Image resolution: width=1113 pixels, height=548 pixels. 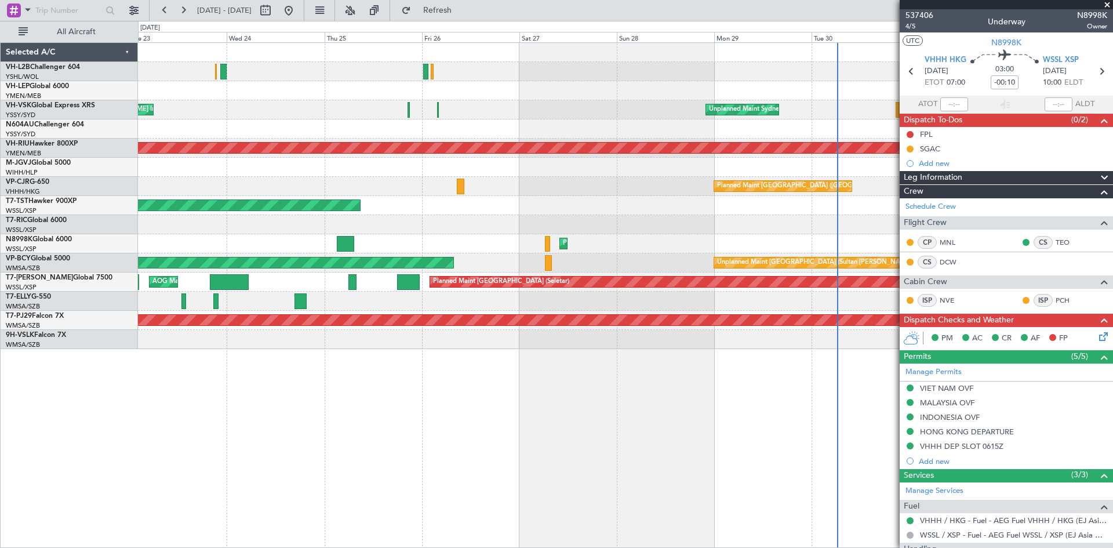 I want to click on div: Thu 25, so click(x=373, y=37).